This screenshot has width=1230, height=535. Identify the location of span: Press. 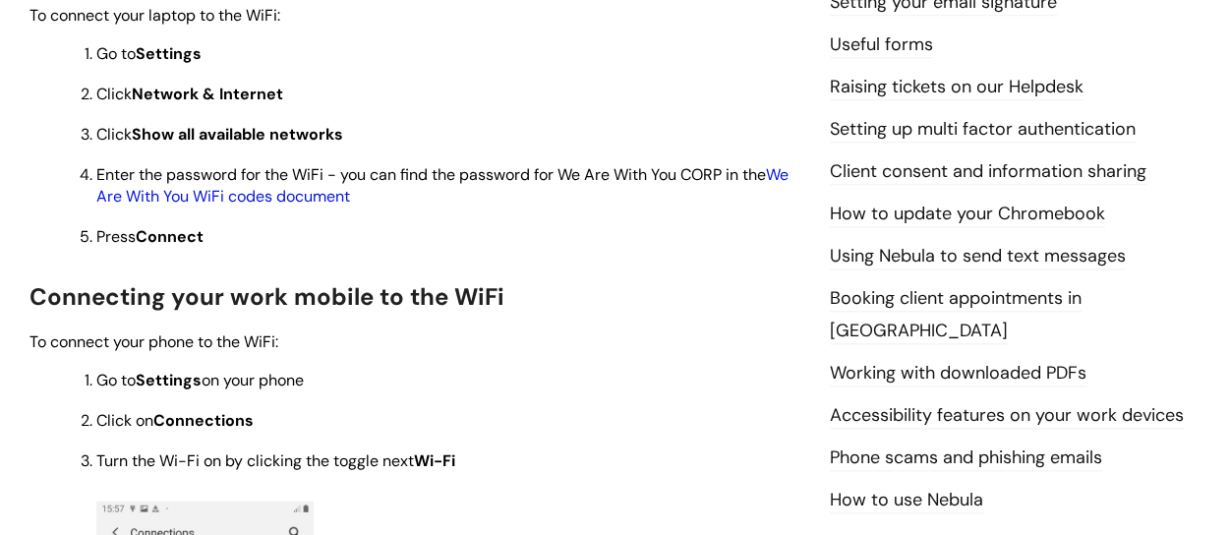
(149, 236).